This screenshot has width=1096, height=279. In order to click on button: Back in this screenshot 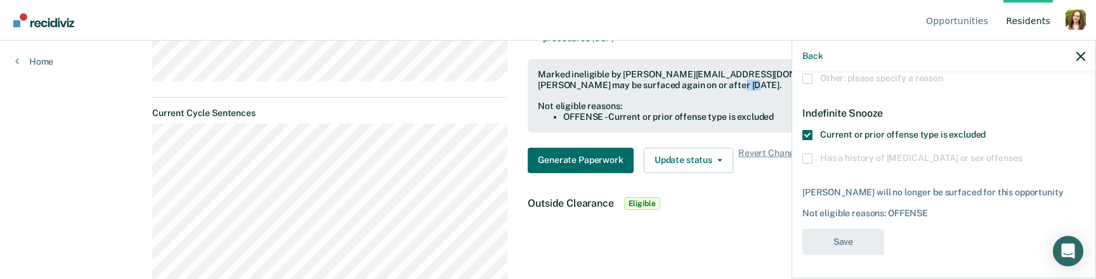, I will do `click(812, 56)`.